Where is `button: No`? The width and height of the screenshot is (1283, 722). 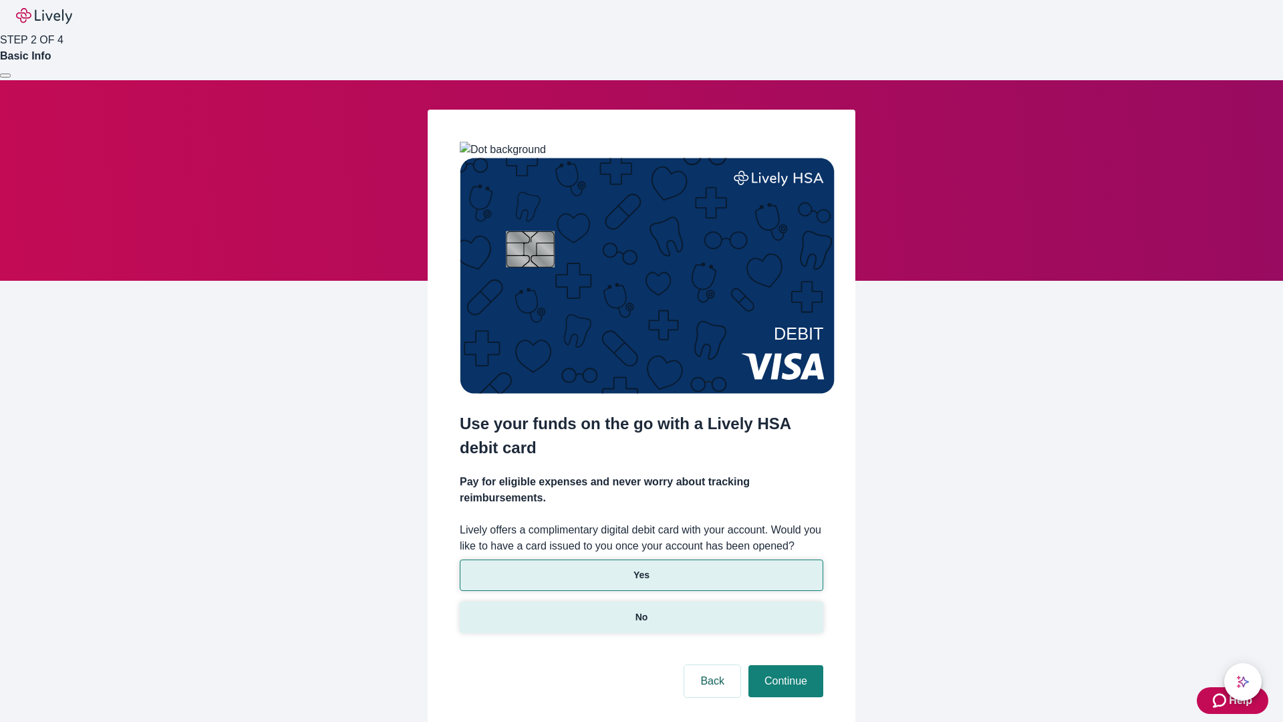
button: No is located at coordinates (642, 617).